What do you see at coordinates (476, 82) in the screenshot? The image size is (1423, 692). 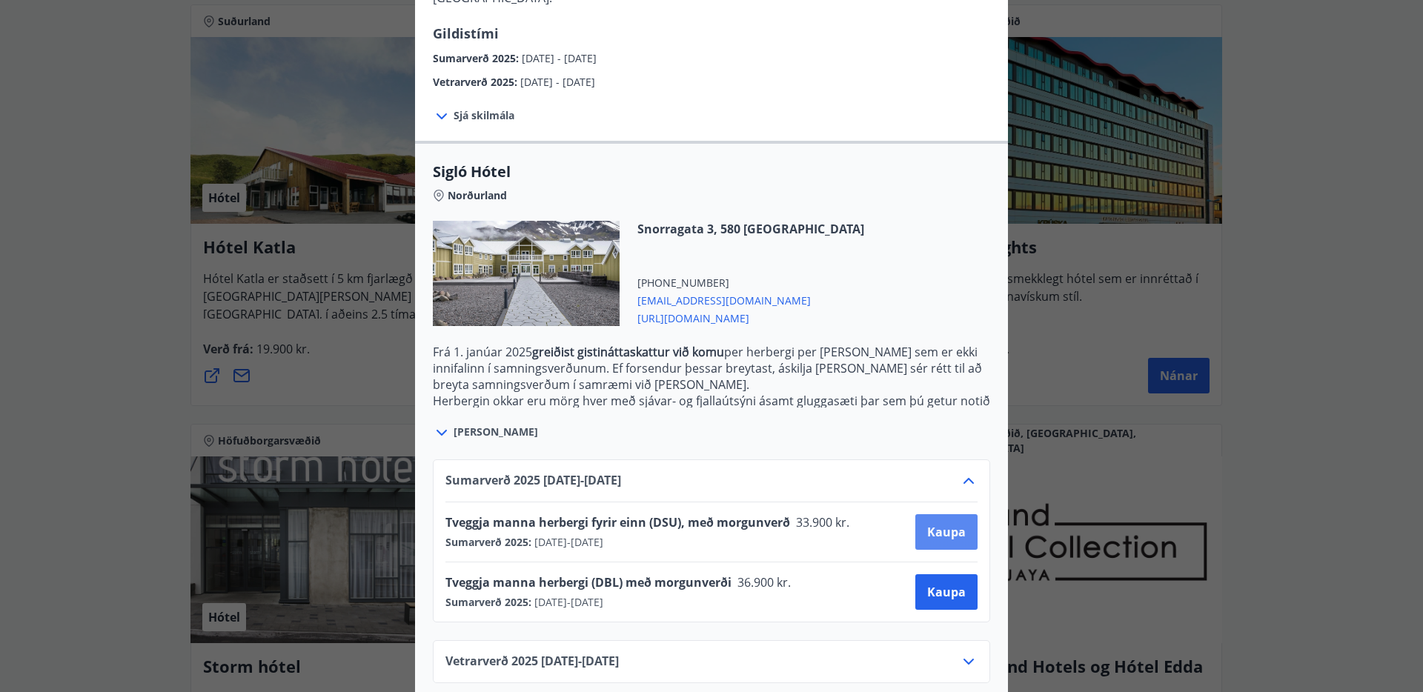 I see `span: Vetrarverð 2025 :` at bounding box center [476, 82].